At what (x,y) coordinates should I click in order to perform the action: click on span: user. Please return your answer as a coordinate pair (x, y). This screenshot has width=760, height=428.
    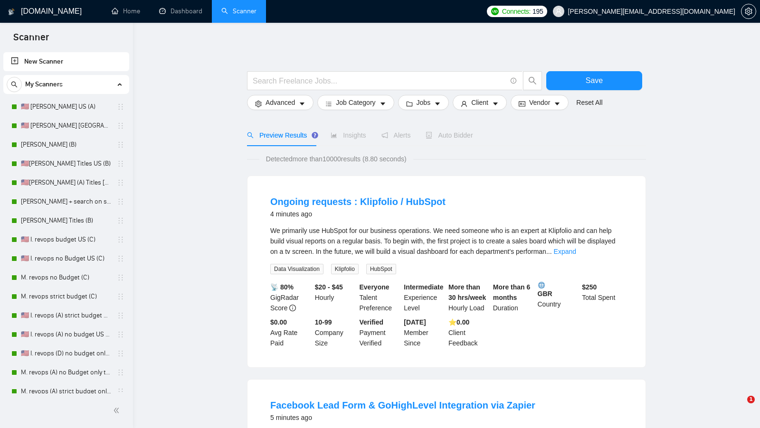
    Looking at the image, I should click on (464, 103).